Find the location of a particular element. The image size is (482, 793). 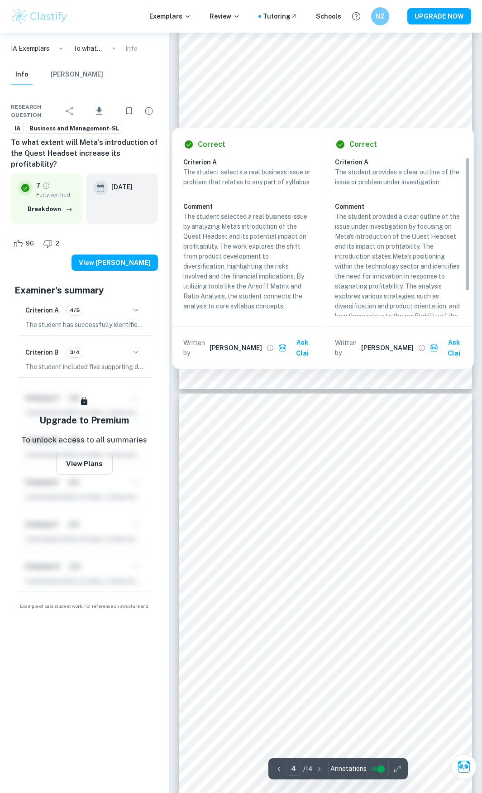

h6: To what extent will Meta’s introduction of the Quest Headset increase its profitability? is located at coordinates (84, 154).